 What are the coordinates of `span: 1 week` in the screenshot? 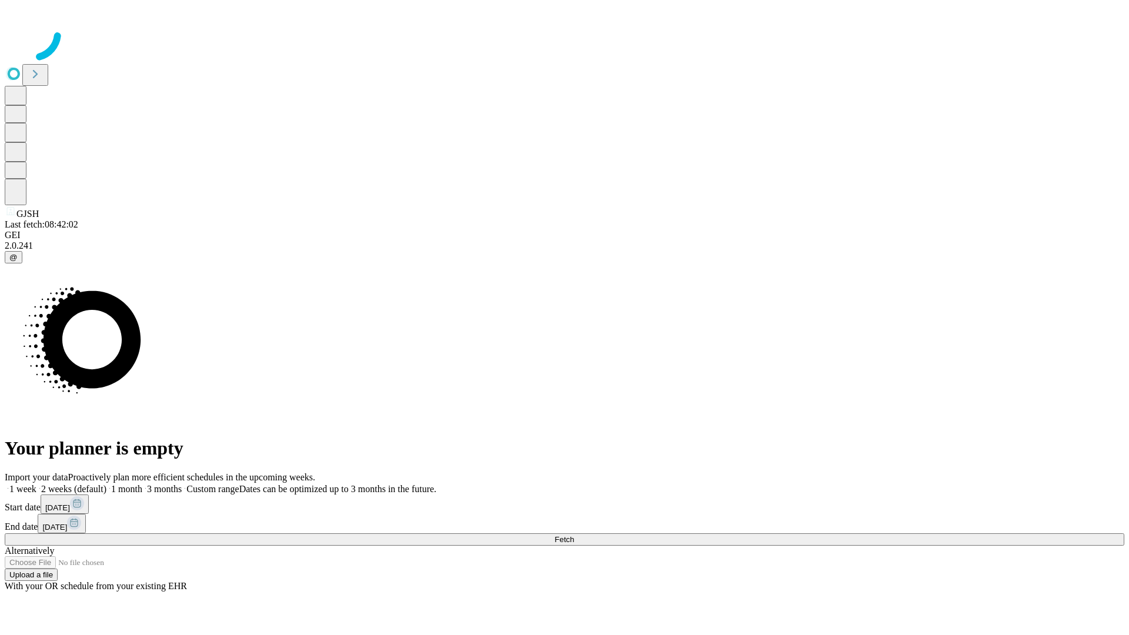 It's located at (23, 489).